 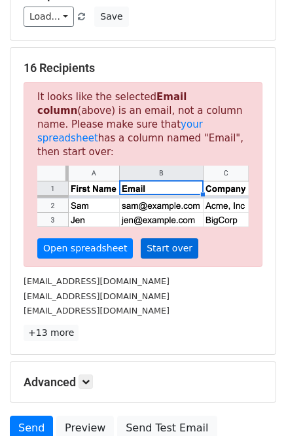 What do you see at coordinates (48, 16) in the screenshot?
I see `a: Load...` at bounding box center [48, 16].